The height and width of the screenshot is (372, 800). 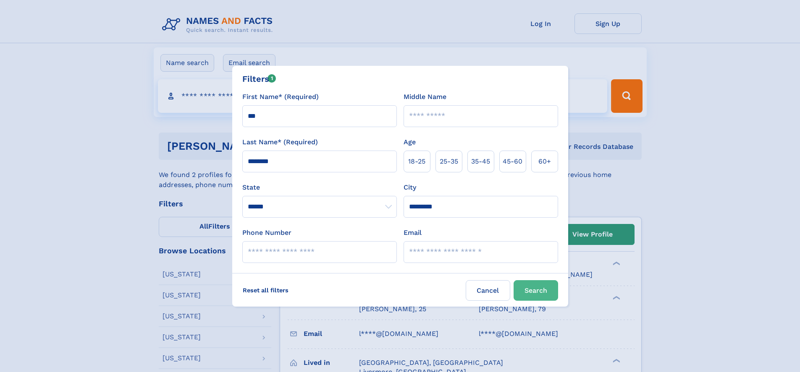 I want to click on label: City, so click(x=410, y=188).